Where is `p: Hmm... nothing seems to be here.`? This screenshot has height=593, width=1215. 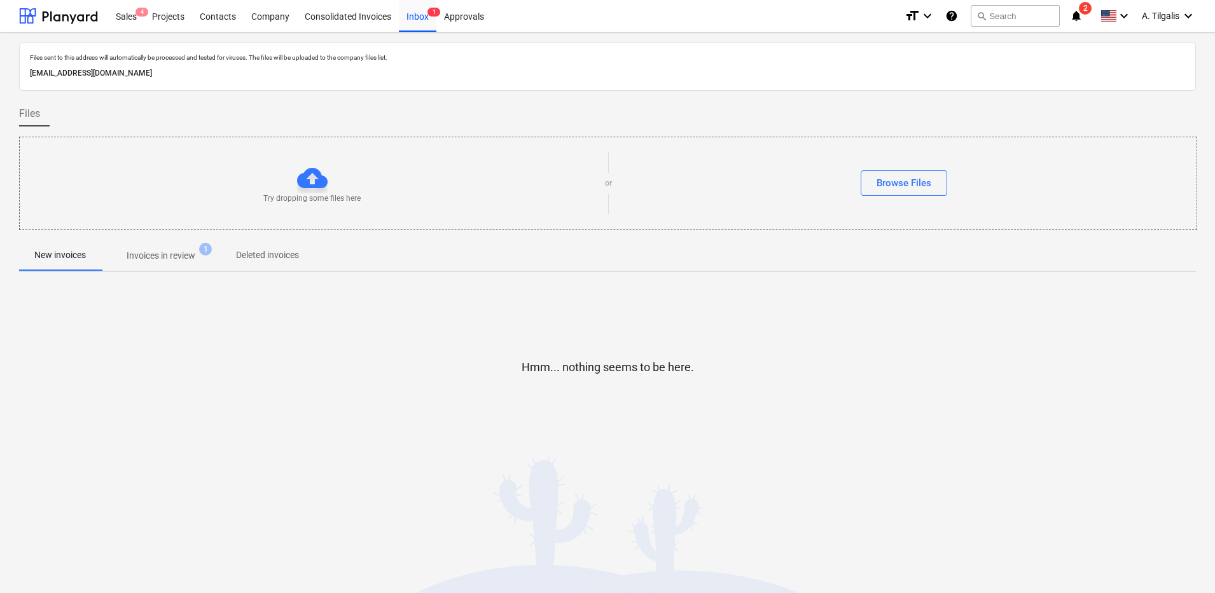
p: Hmm... nothing seems to be here. is located at coordinates (607, 368).